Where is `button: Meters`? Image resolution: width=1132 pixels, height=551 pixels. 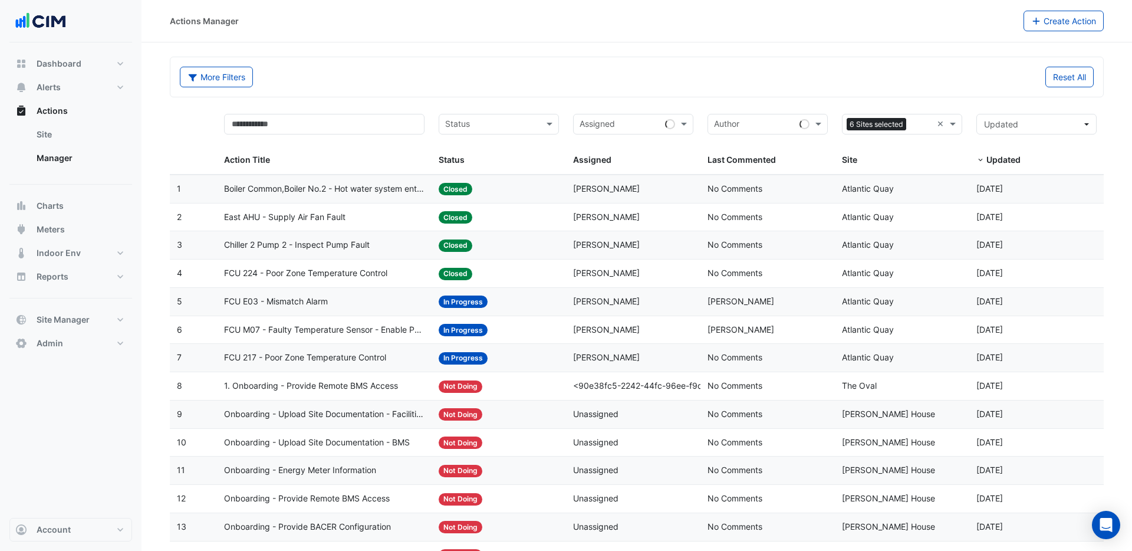
button: Meters is located at coordinates (71, 229).